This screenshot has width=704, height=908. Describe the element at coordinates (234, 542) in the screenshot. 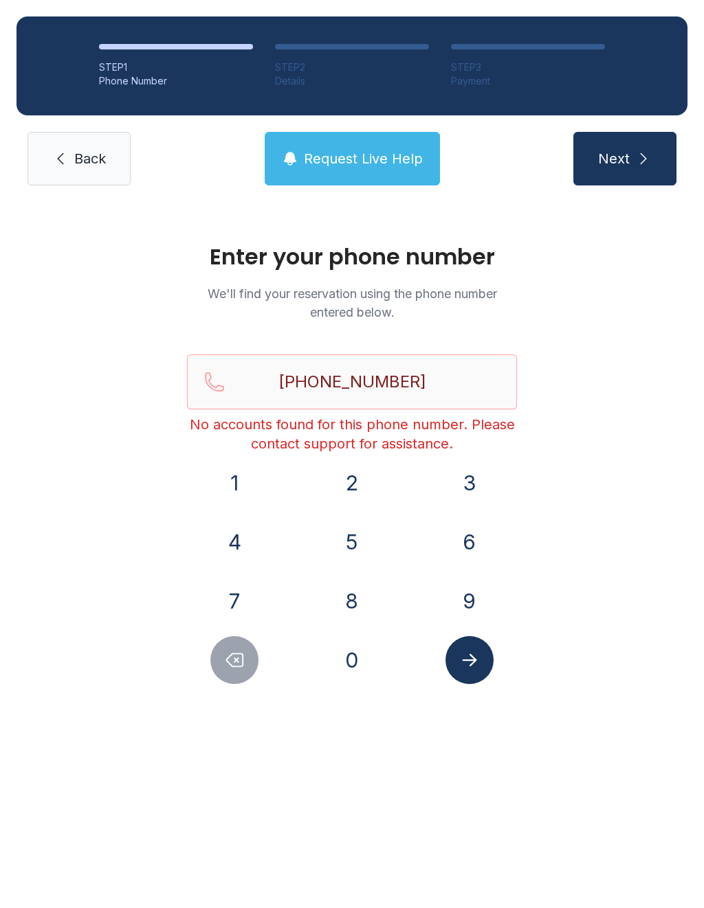

I see `button: 4` at that location.